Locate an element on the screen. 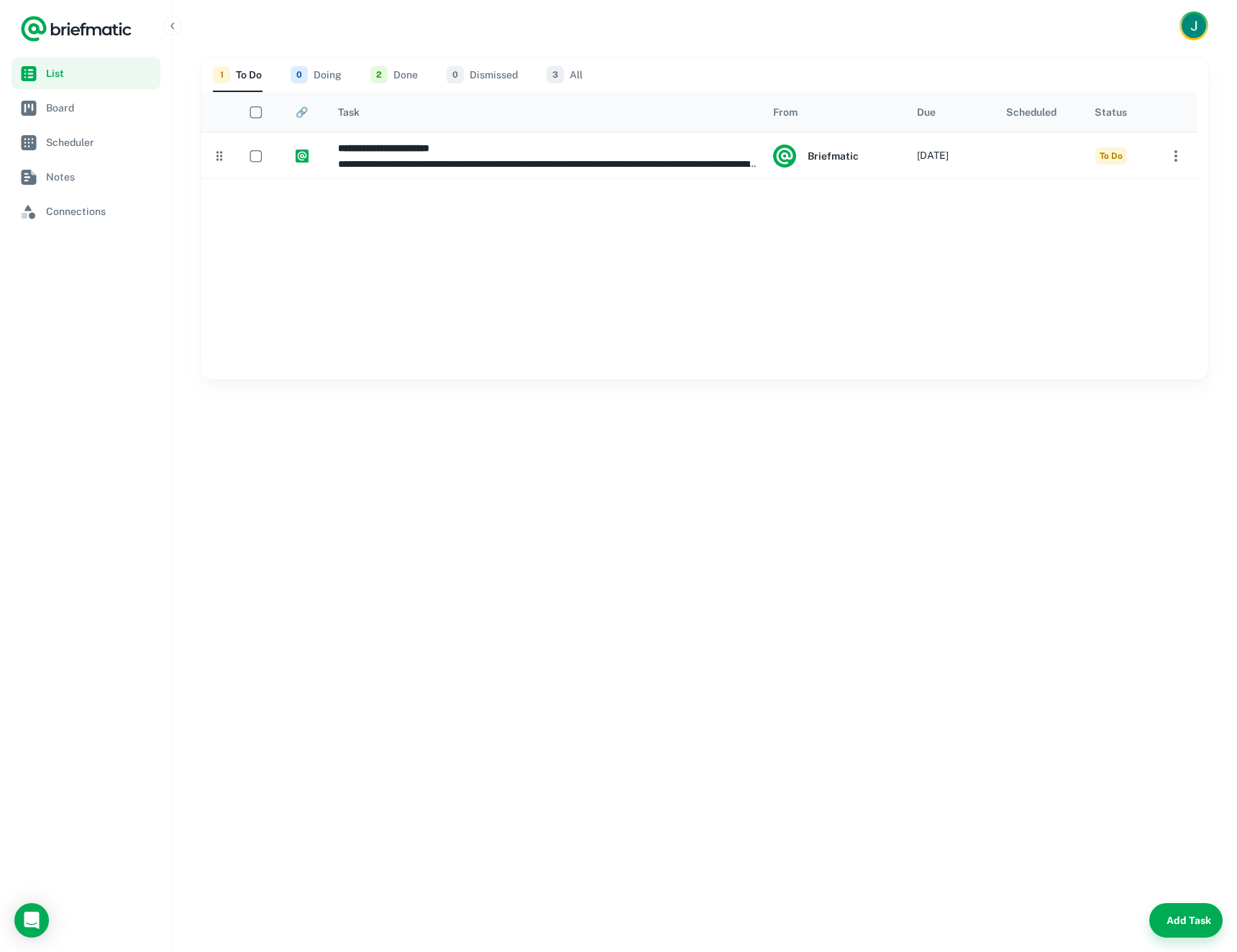 The height and width of the screenshot is (952, 1237). img: system.png is located at coordinates (785, 156).